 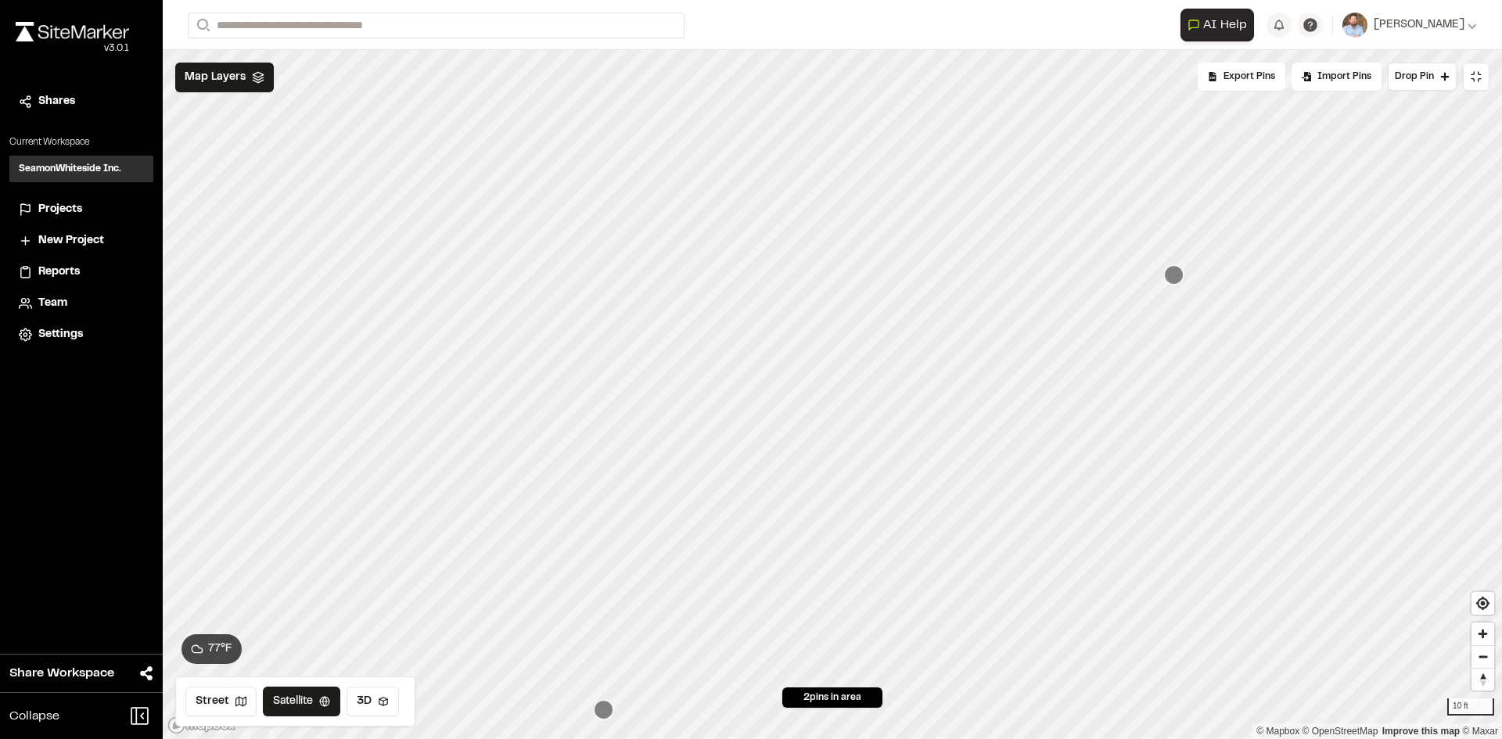 I want to click on button: Zoom in, so click(x=1482, y=634).